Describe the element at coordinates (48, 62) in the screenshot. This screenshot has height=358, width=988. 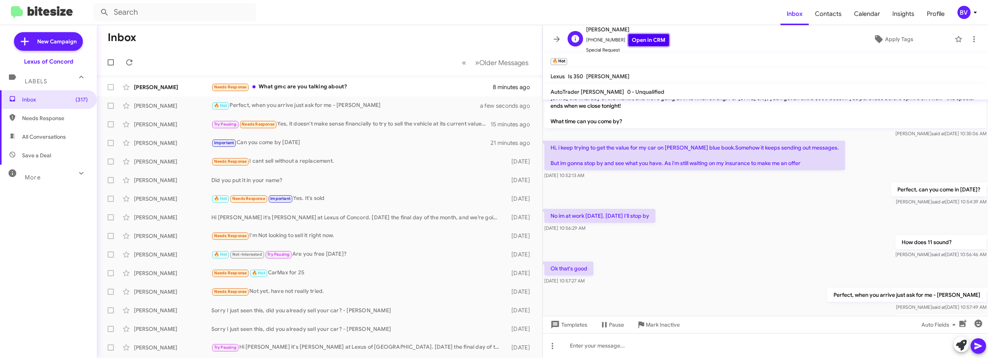
I see `div: Lexus of Concord` at that location.